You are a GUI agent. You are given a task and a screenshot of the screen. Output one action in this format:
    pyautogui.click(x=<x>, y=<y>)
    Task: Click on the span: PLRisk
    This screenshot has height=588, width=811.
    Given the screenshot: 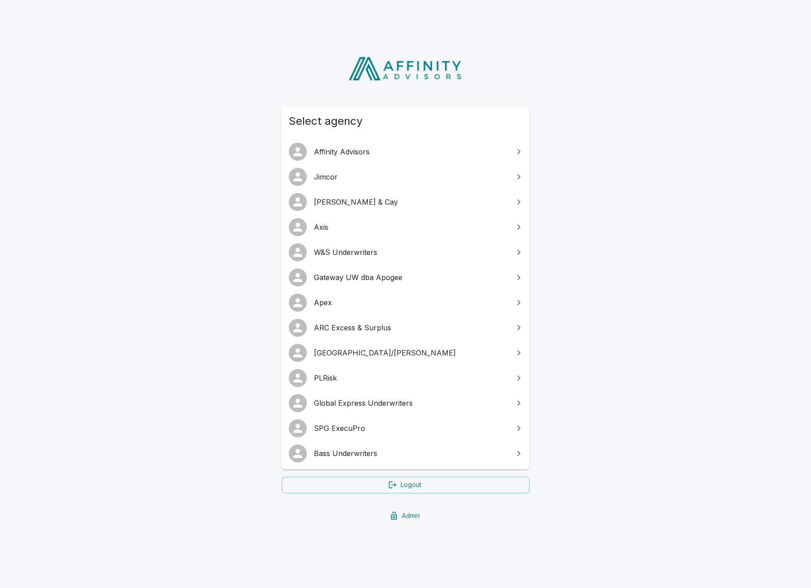 What is the action you would take?
    pyautogui.click(x=411, y=378)
    